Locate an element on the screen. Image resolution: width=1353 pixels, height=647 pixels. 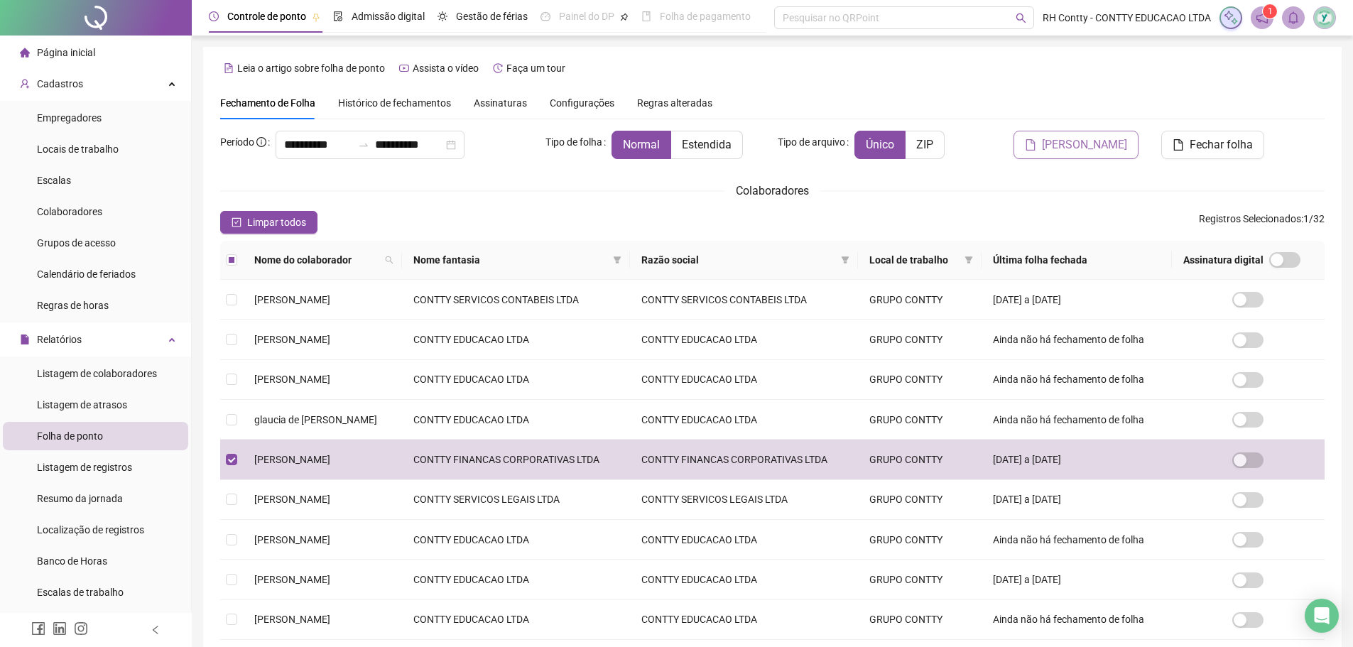
span: Registros Selecionados is located at coordinates (1250, 219).